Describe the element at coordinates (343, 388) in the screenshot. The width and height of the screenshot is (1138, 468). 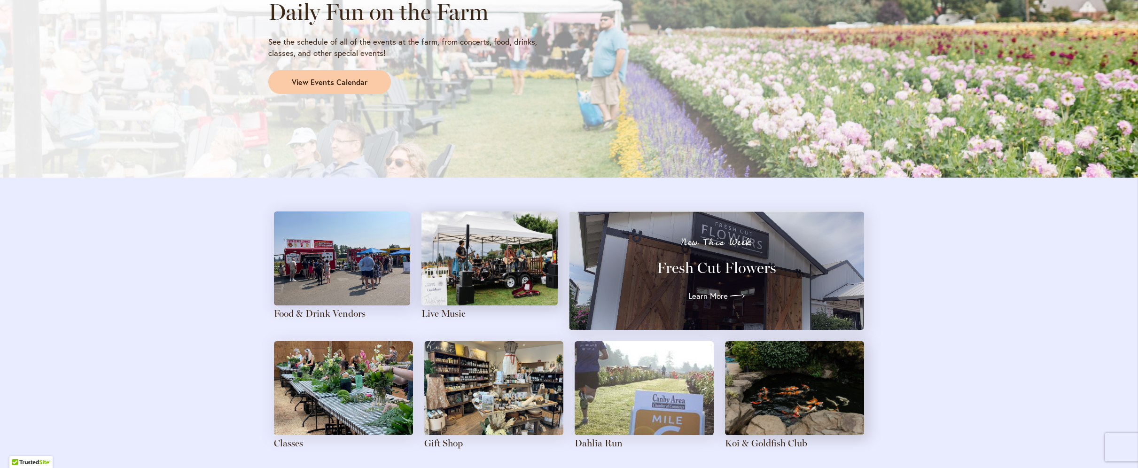
I see `img: Blank canvases are set up on long tables in anticipation of an art class` at that location.